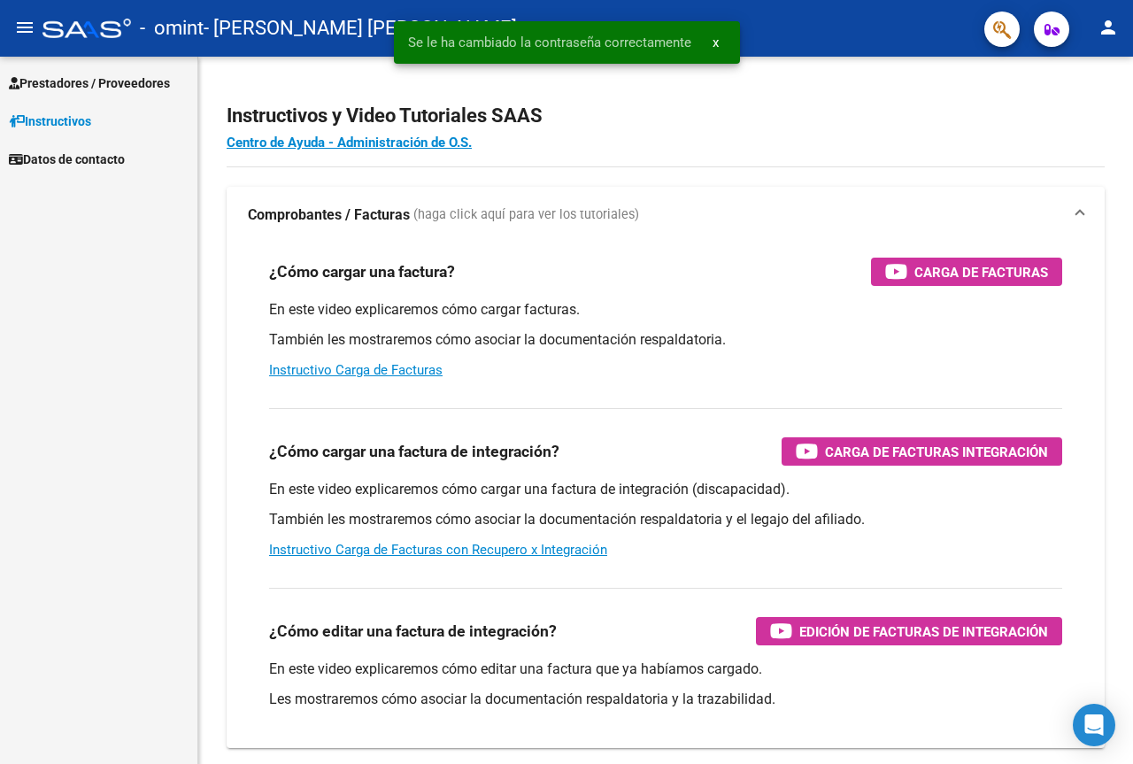 The width and height of the screenshot is (1133, 764). I want to click on strong: Comprobantes / Facturas, so click(328, 215).